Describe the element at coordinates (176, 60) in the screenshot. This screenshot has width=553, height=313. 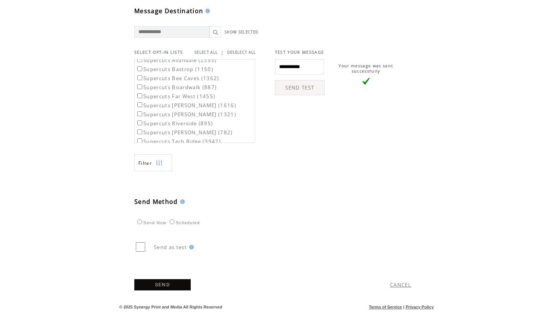
I see `label: Supercuts Allandale (2353)` at that location.